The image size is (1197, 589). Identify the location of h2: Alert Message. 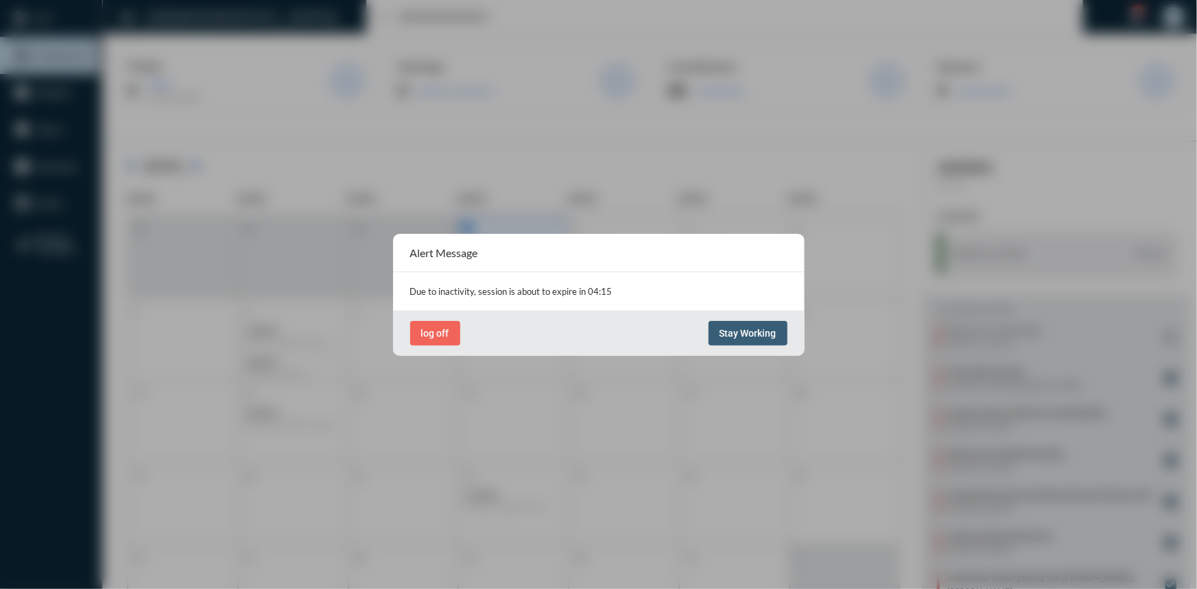
(444, 252).